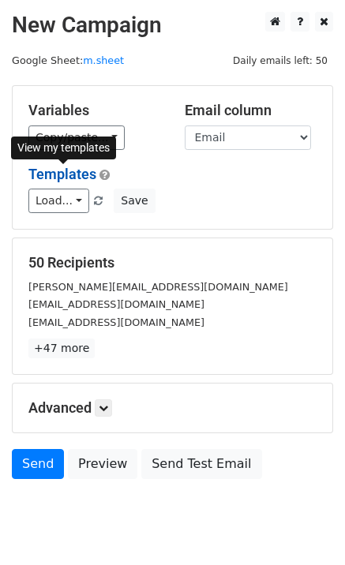  I want to click on span: Daily emails left: 50, so click(280, 61).